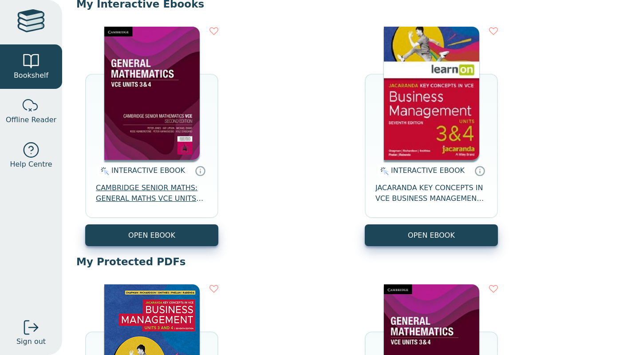  What do you see at coordinates (432, 193) in the screenshot?
I see `span: JACARANDA KEY CONCEPTS IN VCE BUSINESS MANAGEMENT UNITS 3&4 7E LEARNON` at bounding box center [432, 193].